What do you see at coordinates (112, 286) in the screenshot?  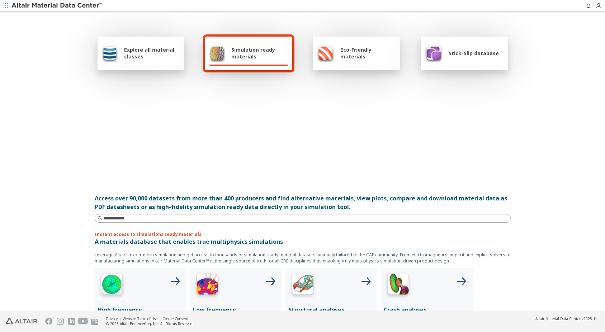 I see `img: High Frequency Icon` at bounding box center [112, 286].